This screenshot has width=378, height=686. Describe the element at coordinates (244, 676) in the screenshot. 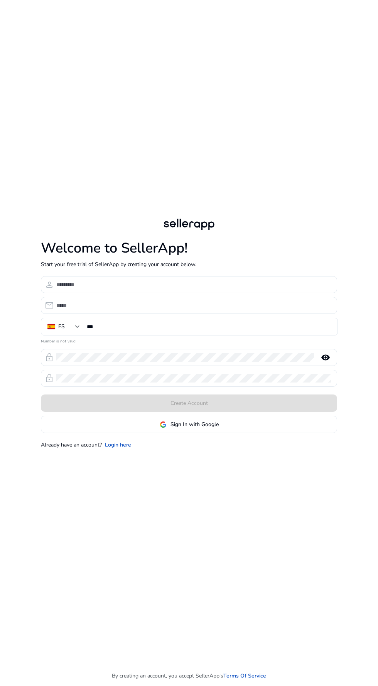

I see `a: Terms Of Service` at that location.